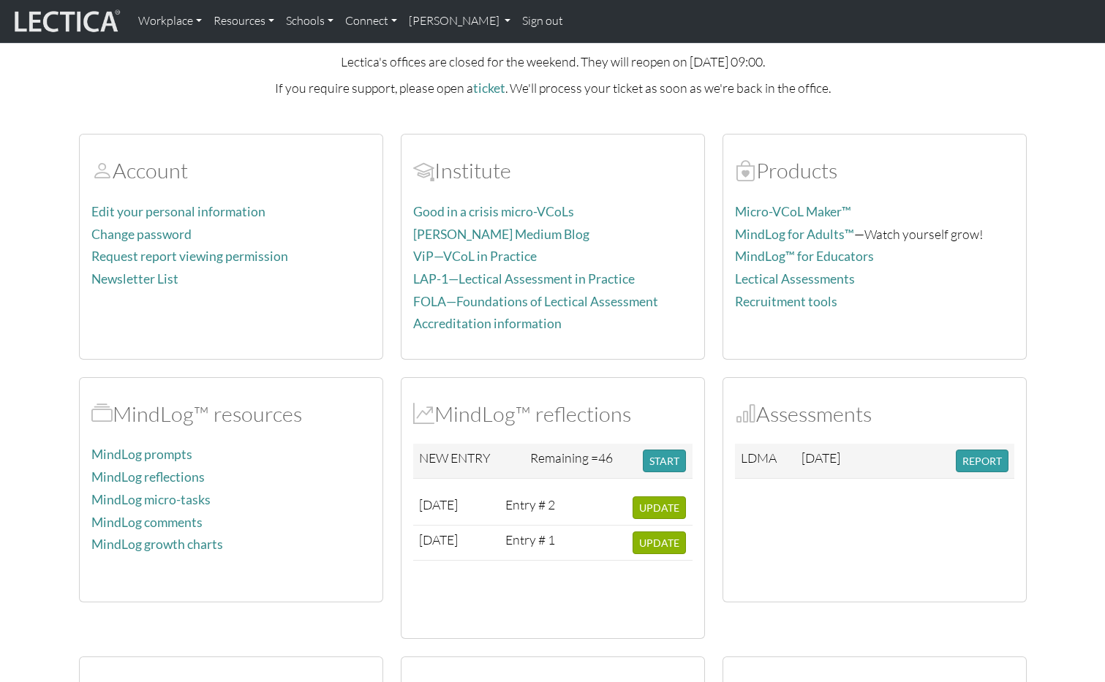  I want to click on a: MindLog for Adults™, so click(794, 234).